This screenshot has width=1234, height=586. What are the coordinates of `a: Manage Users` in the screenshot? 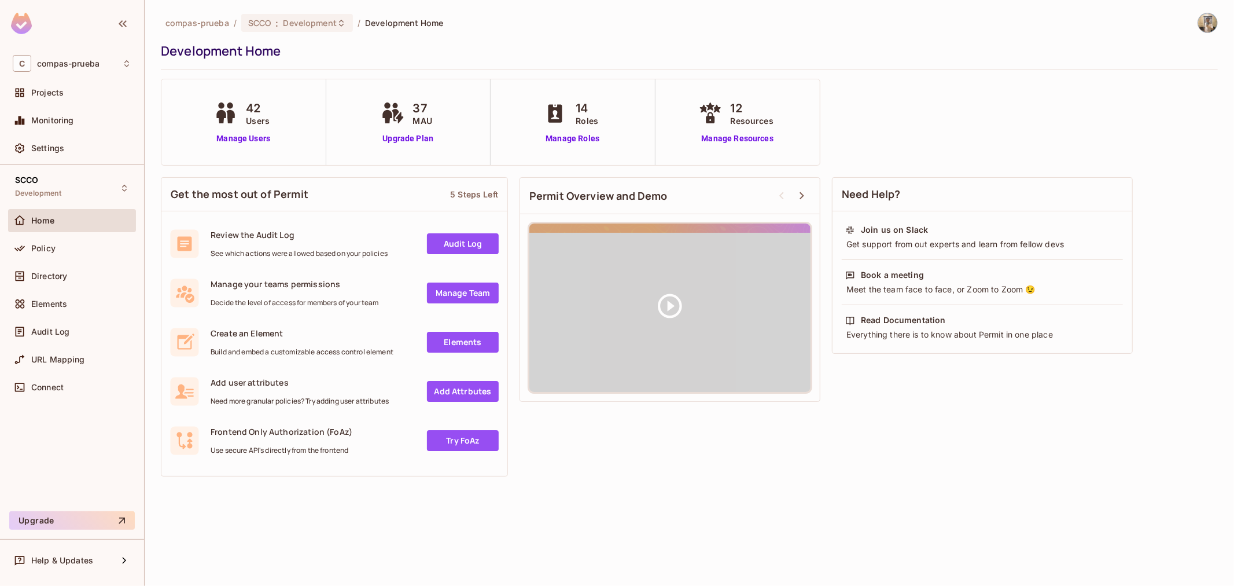 It's located at (243, 138).